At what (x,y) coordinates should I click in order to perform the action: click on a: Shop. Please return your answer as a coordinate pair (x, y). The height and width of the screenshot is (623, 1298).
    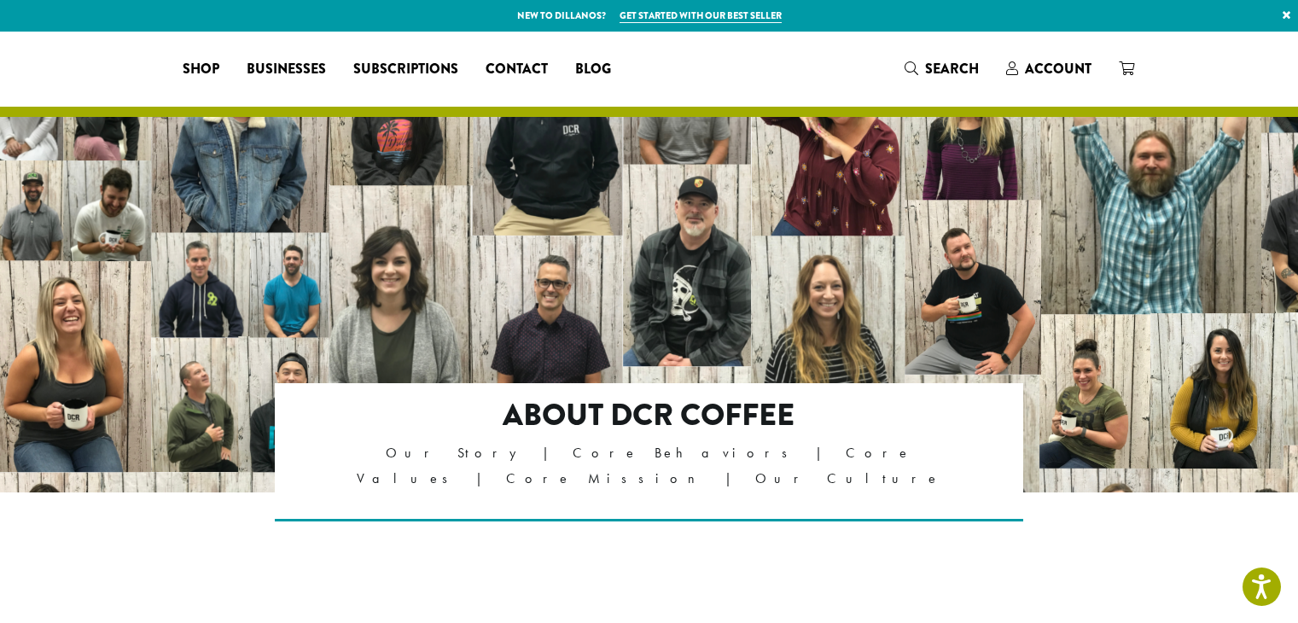
    Looking at the image, I should click on (200, 69).